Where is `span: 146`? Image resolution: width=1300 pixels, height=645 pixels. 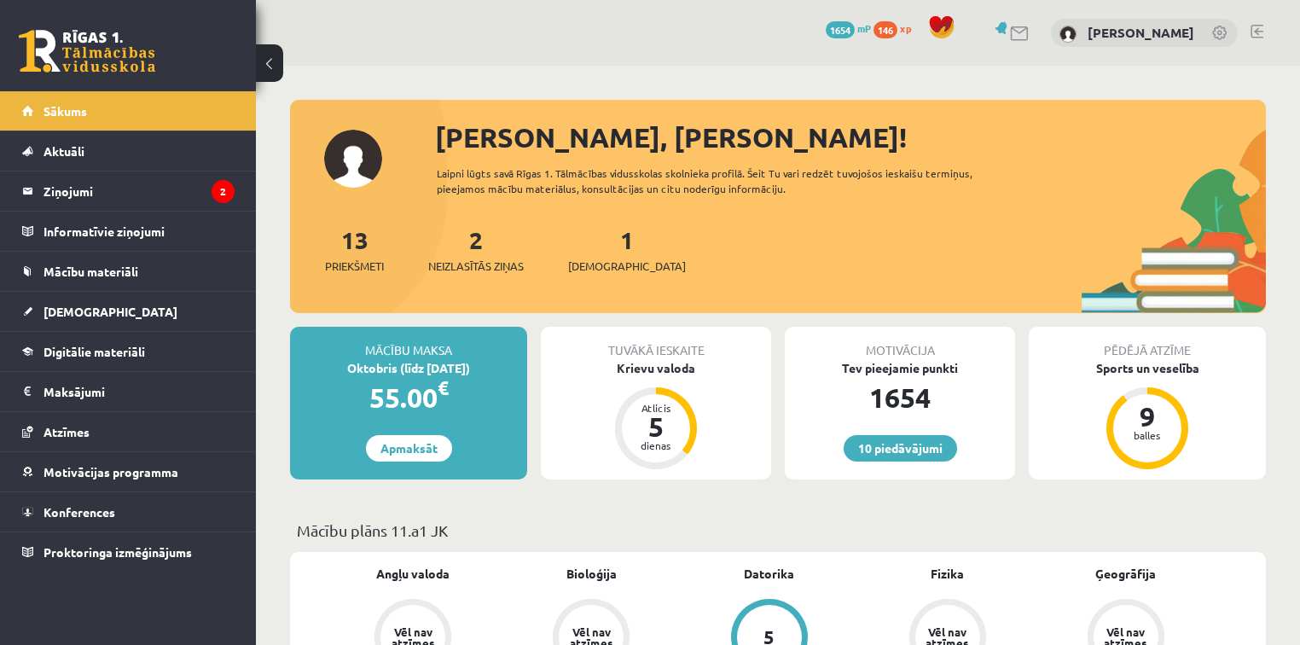 span: 146 is located at coordinates (885, 30).